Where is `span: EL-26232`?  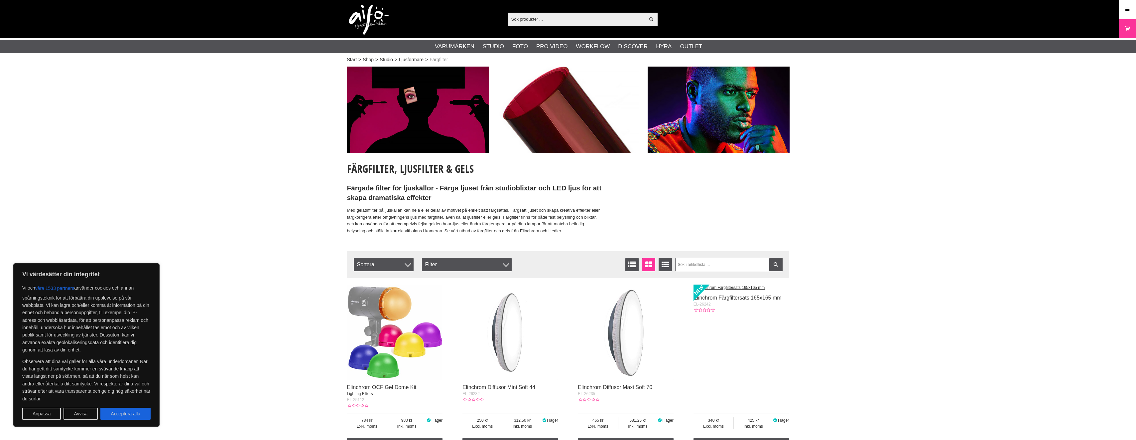
span: EL-26232 is located at coordinates (471, 393).